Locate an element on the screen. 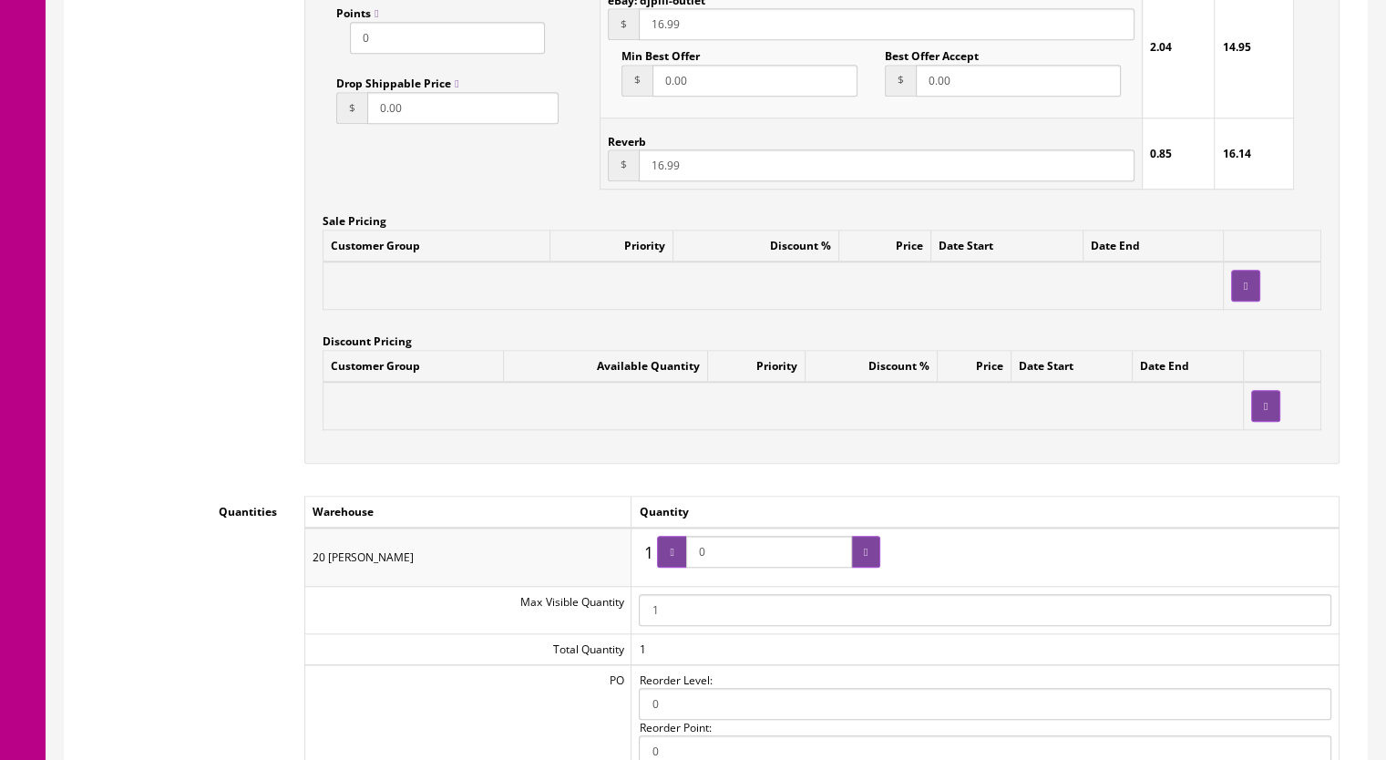 This screenshot has width=1386, height=760. label: Best Offer Accept is located at coordinates (931, 52).